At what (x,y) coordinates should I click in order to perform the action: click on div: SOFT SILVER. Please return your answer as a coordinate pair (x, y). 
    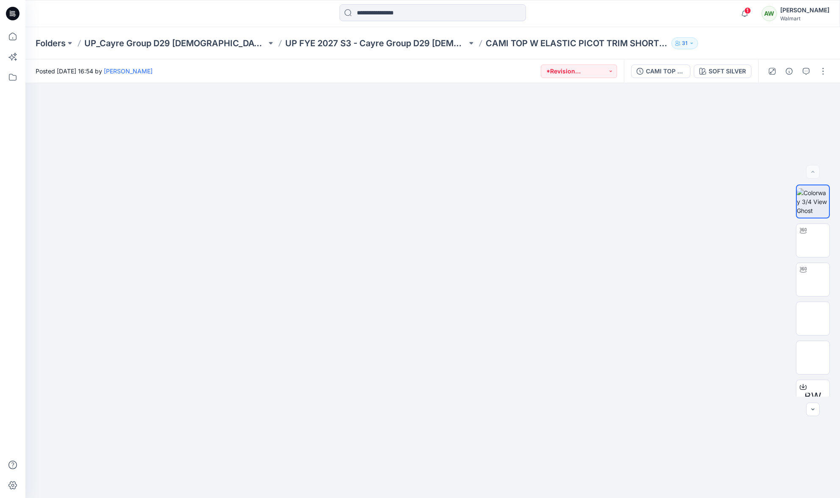
    Looking at the image, I should click on (727, 71).